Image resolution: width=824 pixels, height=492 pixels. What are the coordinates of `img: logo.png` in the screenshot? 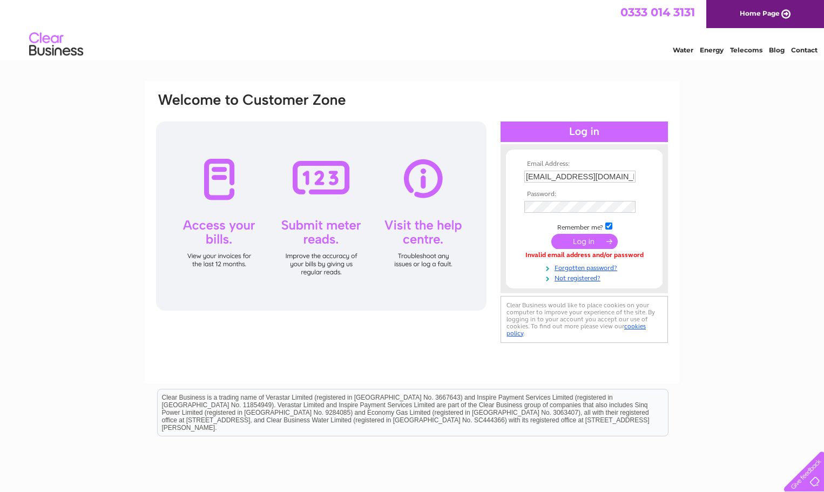 It's located at (56, 44).